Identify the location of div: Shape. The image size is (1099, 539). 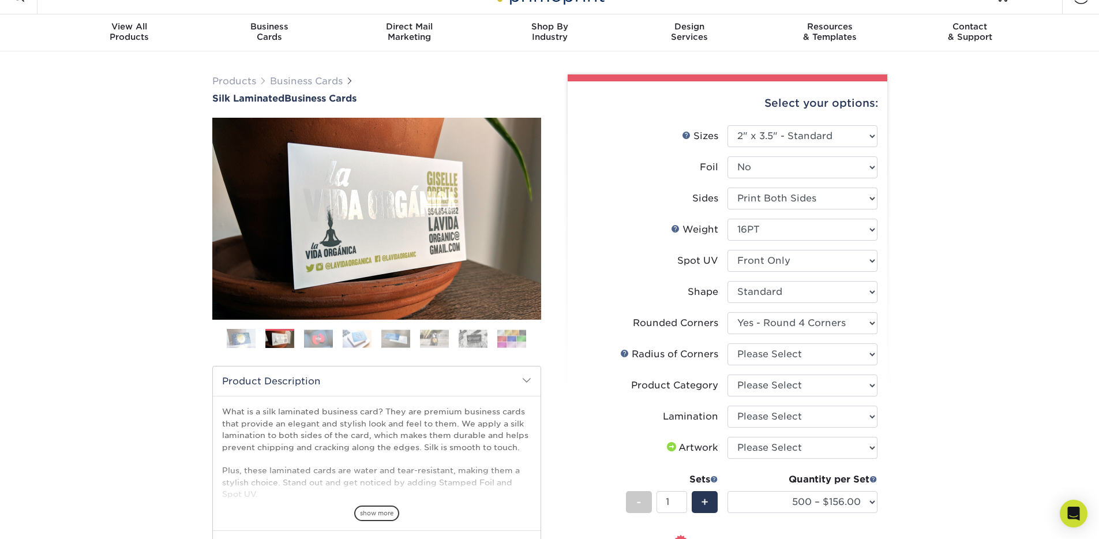
(703, 292).